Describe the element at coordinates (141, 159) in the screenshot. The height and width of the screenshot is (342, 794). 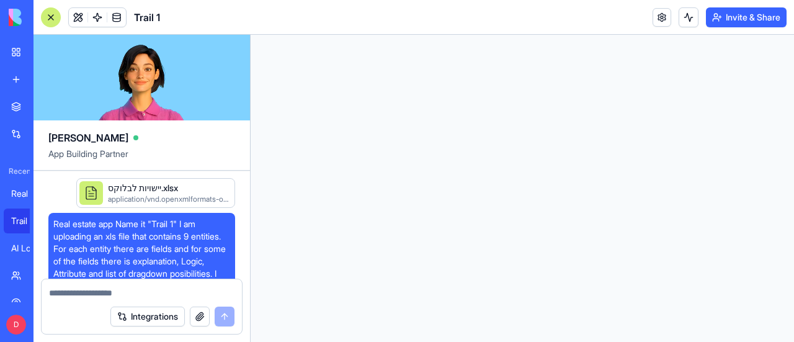
I see `span: App Building Partner` at that location.